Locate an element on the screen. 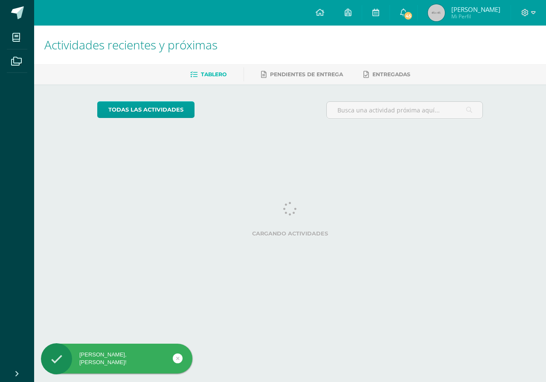 This screenshot has width=546, height=382. span: Tablero is located at coordinates (214, 74).